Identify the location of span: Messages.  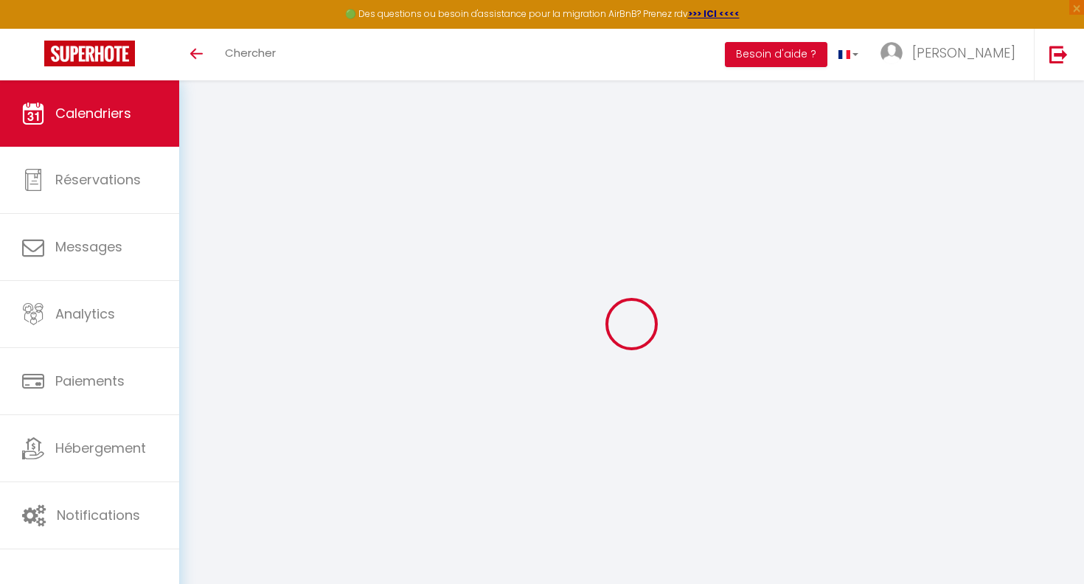
(88, 246).